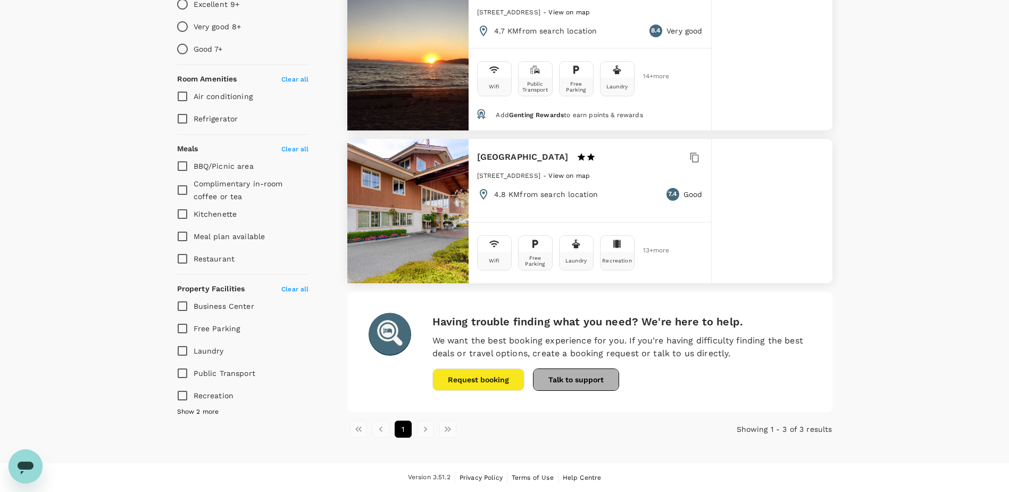  I want to click on p: Showing 1 - 3 of 3 results, so click(751, 429).